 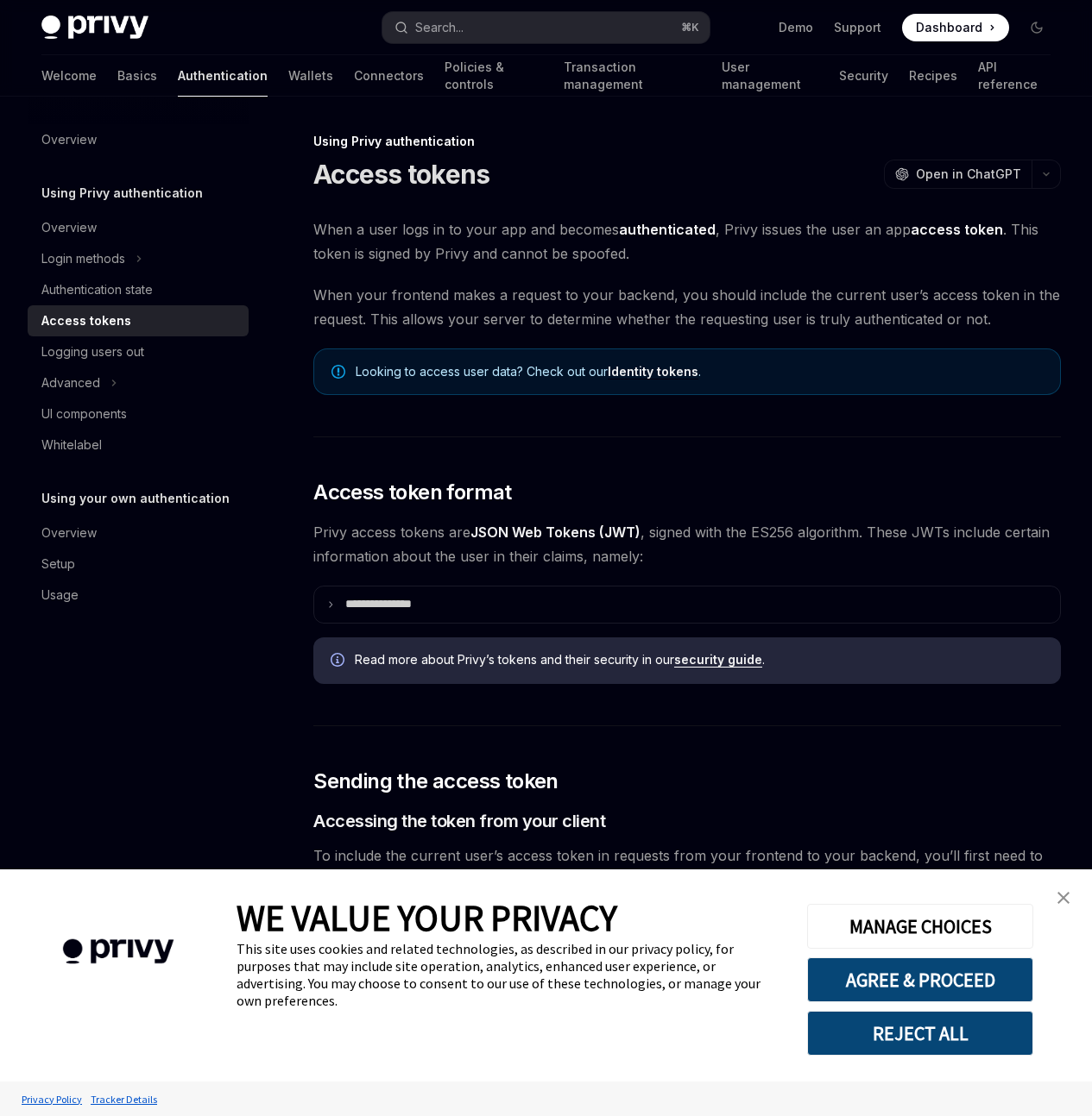 I want to click on a: Tracker Details, so click(x=123, y=1099).